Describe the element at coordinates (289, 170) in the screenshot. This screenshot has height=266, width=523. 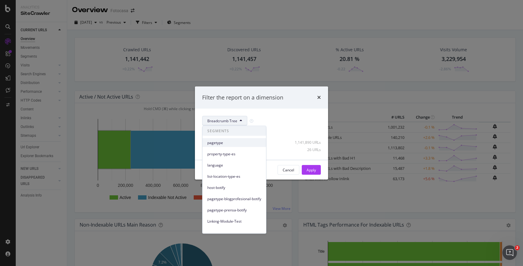
I see `div: Cancel` at that location.